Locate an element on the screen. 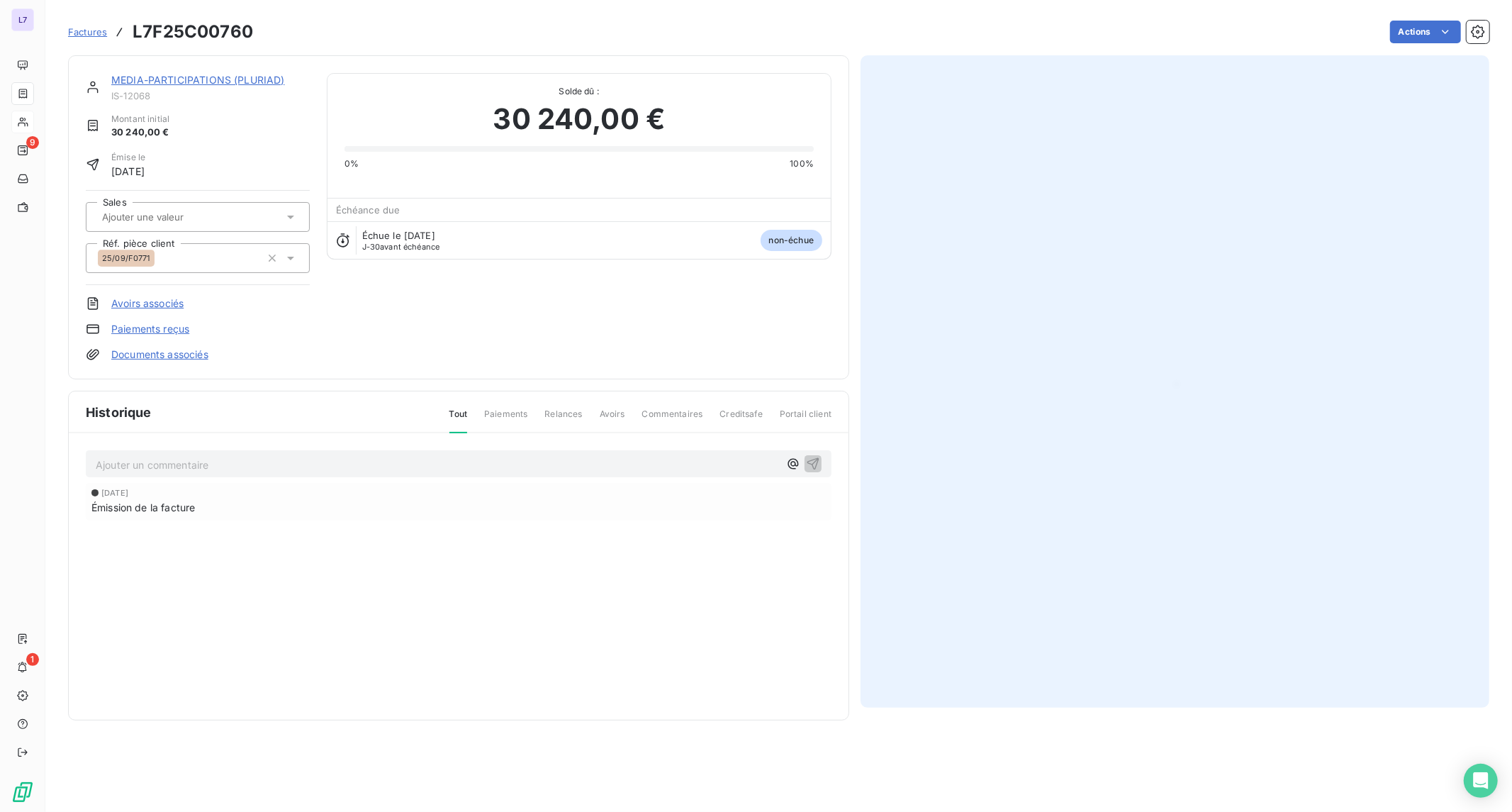 The image size is (1512, 812). span: 25/09/F0771 is located at coordinates (126, 258).